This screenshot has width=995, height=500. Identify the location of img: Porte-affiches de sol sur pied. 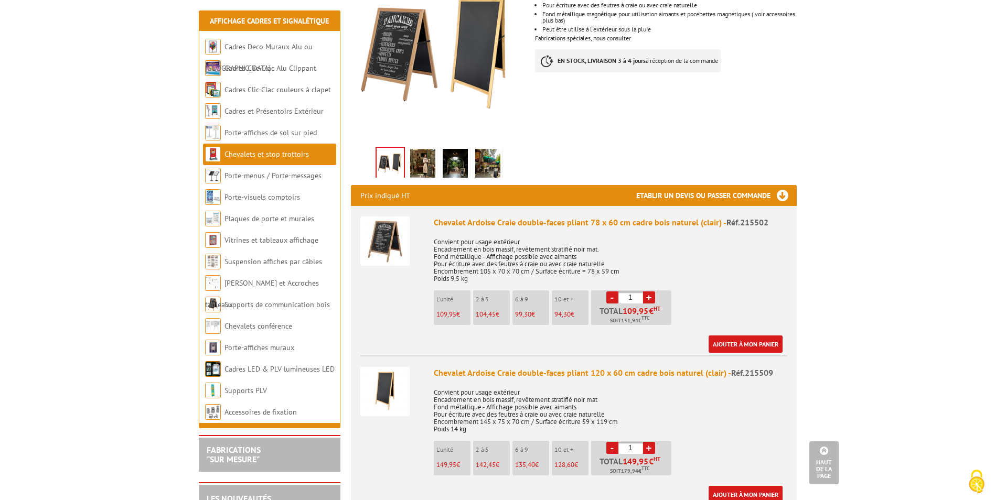
(213, 133).